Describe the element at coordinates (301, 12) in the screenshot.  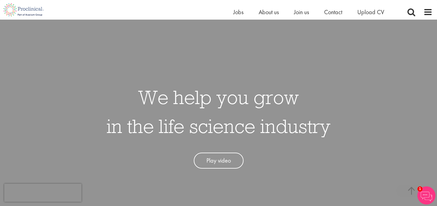
I see `span: Join us` at that location.